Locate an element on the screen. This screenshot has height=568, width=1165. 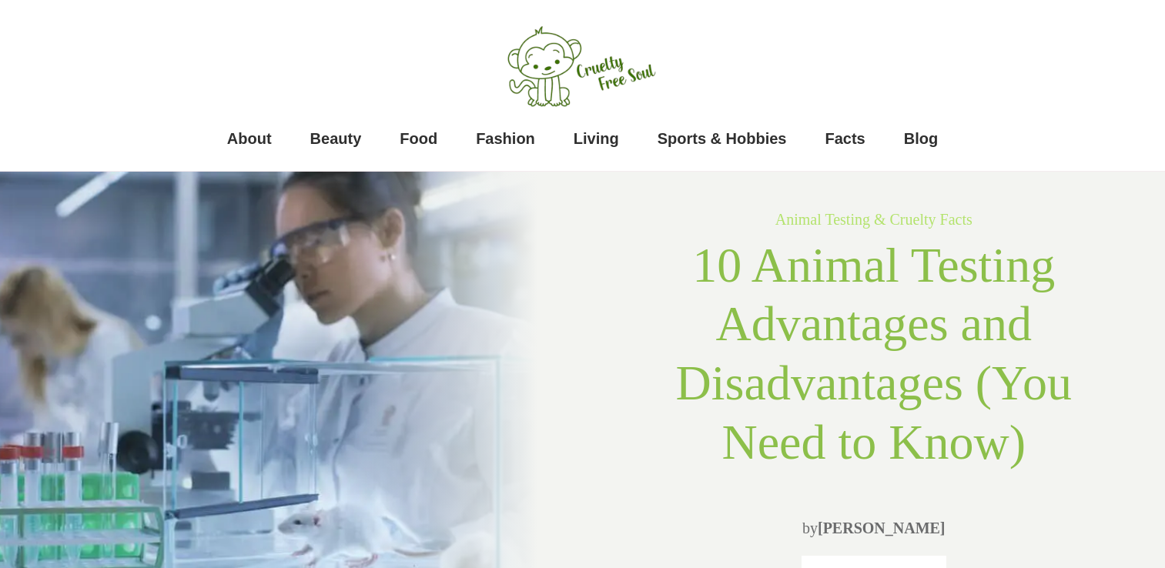
a: Facts is located at coordinates (845, 139).